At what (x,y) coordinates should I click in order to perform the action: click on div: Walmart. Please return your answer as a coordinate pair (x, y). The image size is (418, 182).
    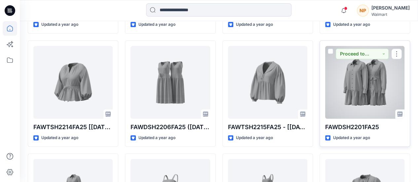
    Looking at the image, I should click on (391, 14).